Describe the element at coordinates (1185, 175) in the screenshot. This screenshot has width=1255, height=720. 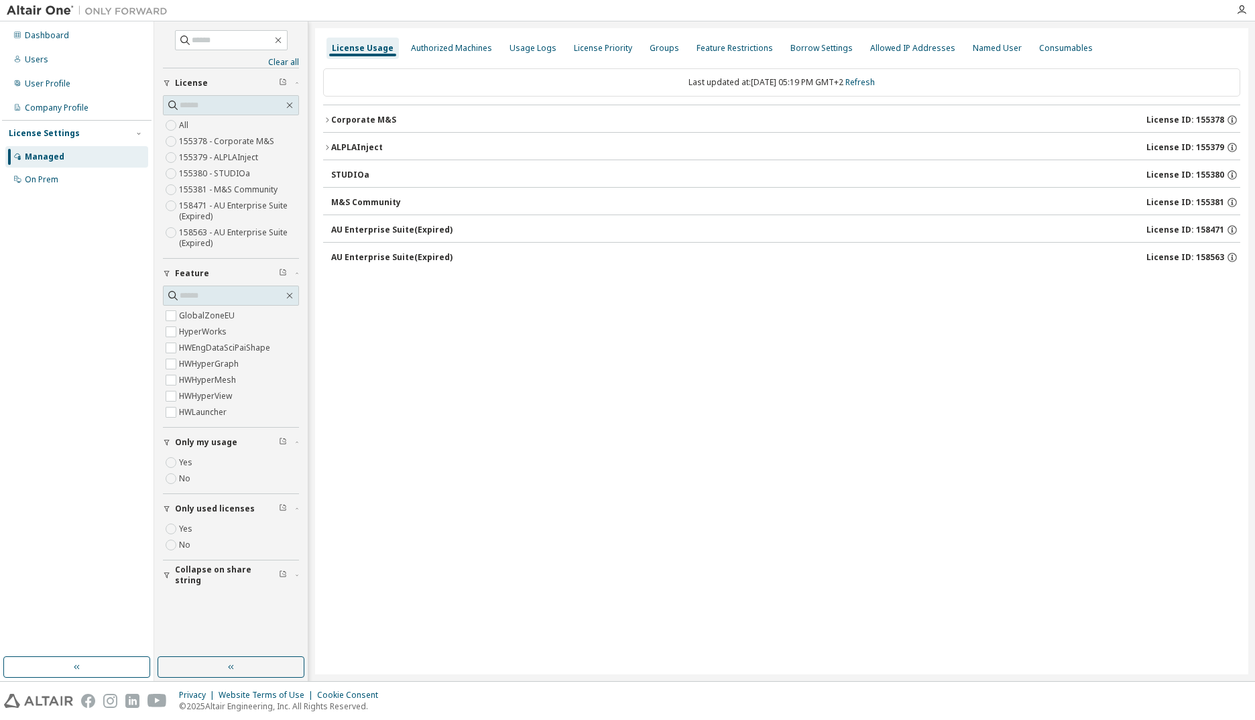
I see `span: License ID: 155380` at that location.